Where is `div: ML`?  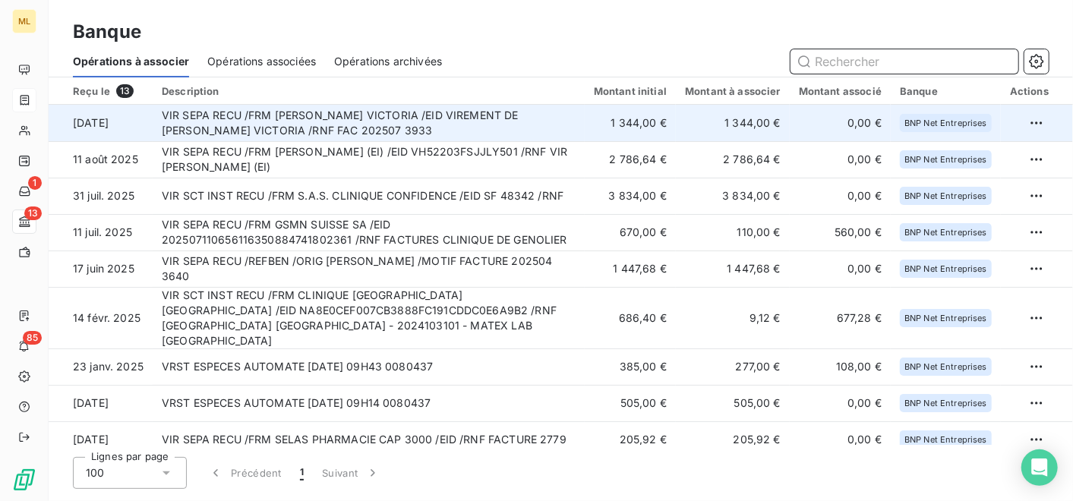
div: ML is located at coordinates (24, 21).